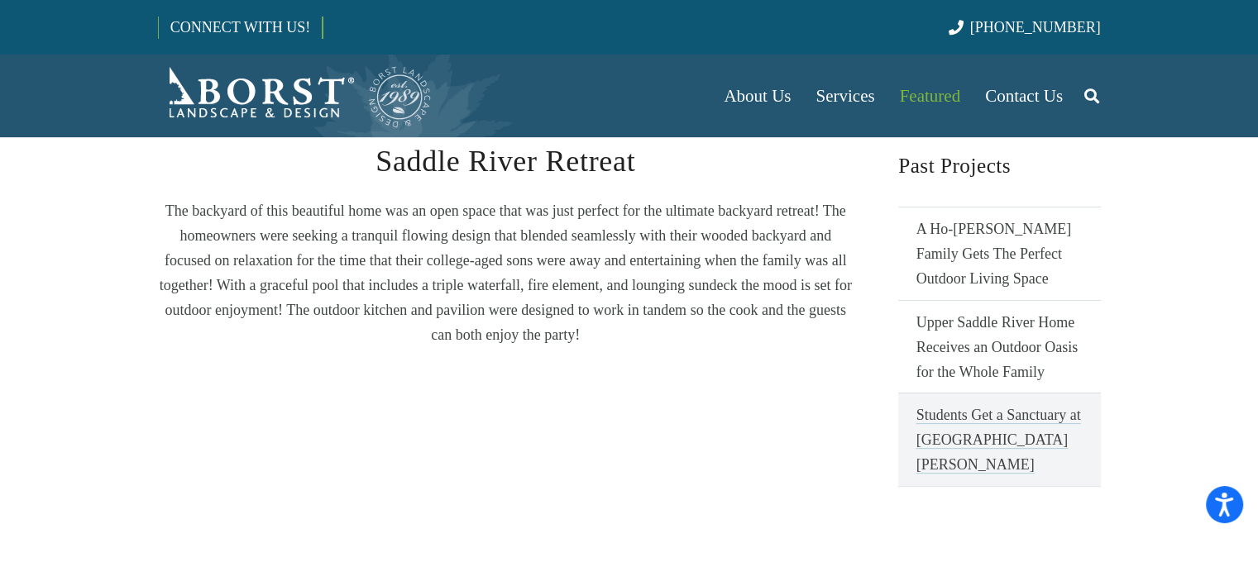 Image resolution: width=1258 pixels, height=581 pixels. Describe the element at coordinates (757, 96) in the screenshot. I see `span: About Us` at that location.